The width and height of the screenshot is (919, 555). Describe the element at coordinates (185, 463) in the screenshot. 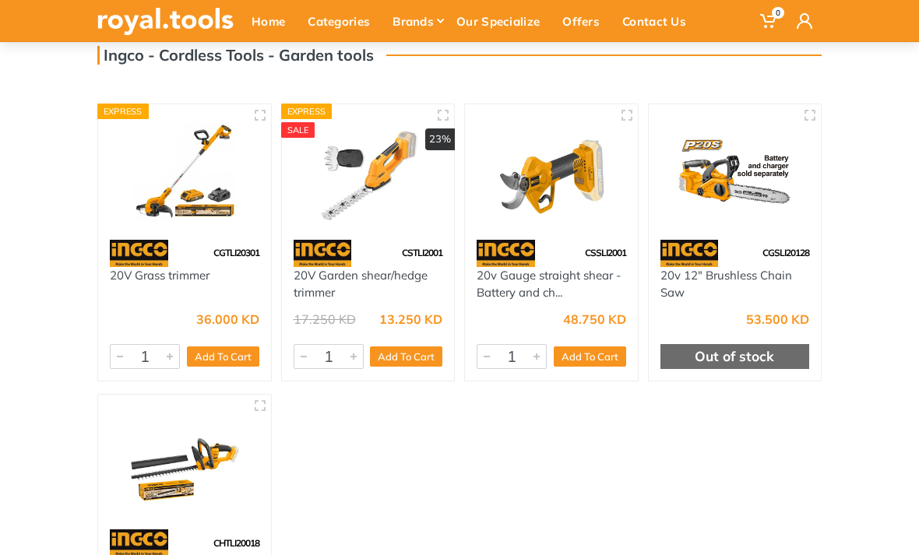

I see `img: Royal Tools - 20v cordless Hedge Trimmer - Battery and charger not included` at that location.